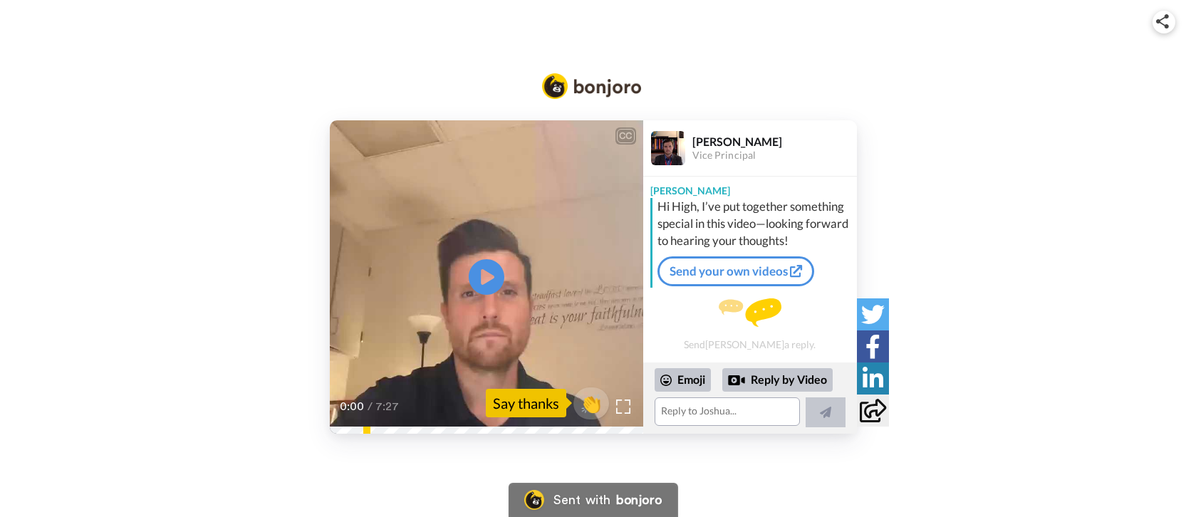  Describe the element at coordinates (736, 271) in the screenshot. I see `a: Send your own videos` at that location.